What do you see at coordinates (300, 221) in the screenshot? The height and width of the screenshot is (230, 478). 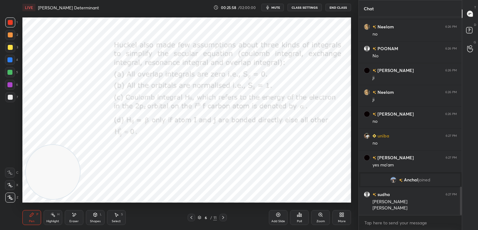 I see `div: Poll` at bounding box center [300, 221].